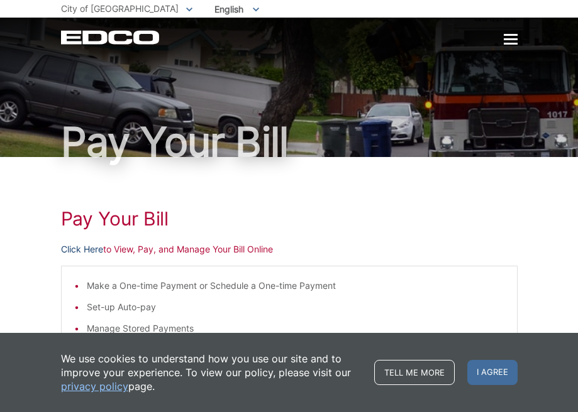 Image resolution: width=578 pixels, height=412 pixels. I want to click on a: EDCD logo. Return to the homepage., so click(111, 37).